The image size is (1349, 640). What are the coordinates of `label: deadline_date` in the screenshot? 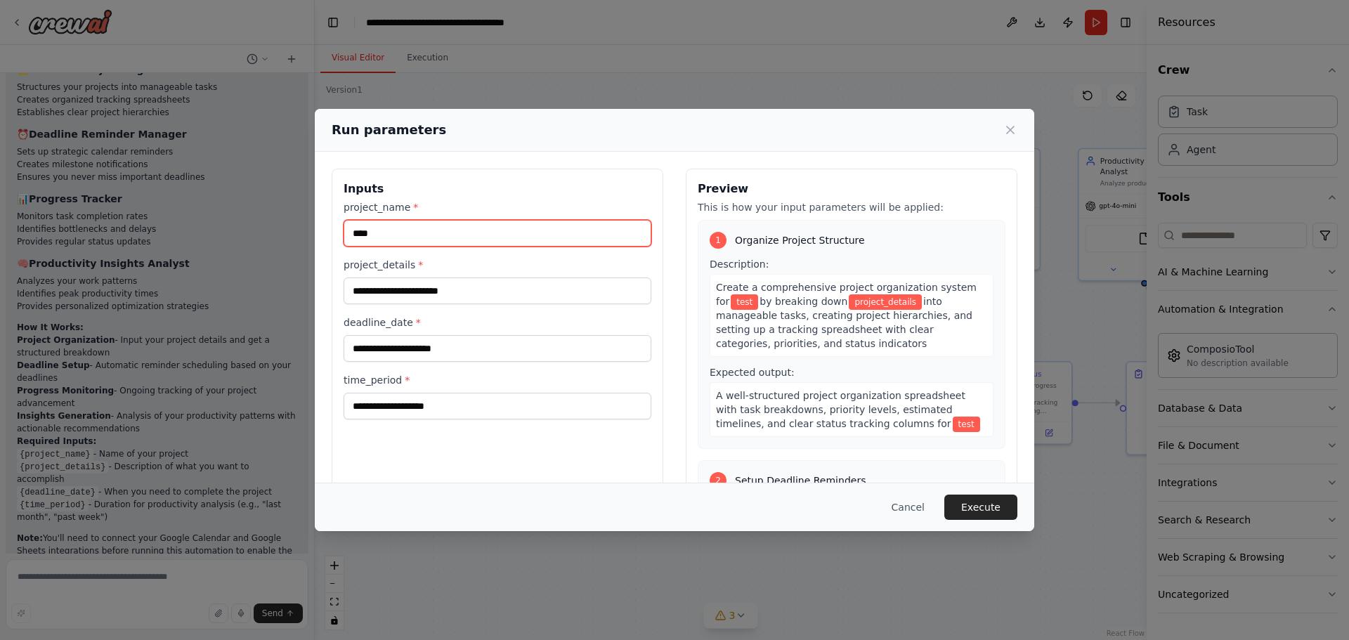 It's located at (497, 322).